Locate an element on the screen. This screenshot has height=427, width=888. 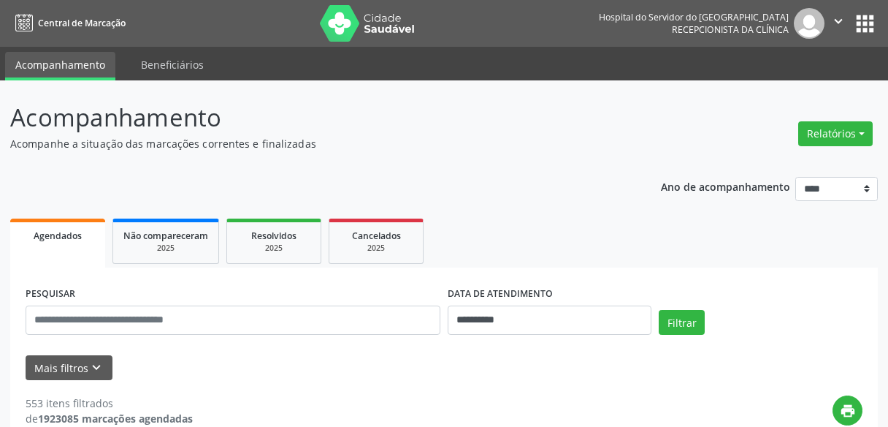
label: DATA DE ATENDIMENTO is located at coordinates (500, 294).